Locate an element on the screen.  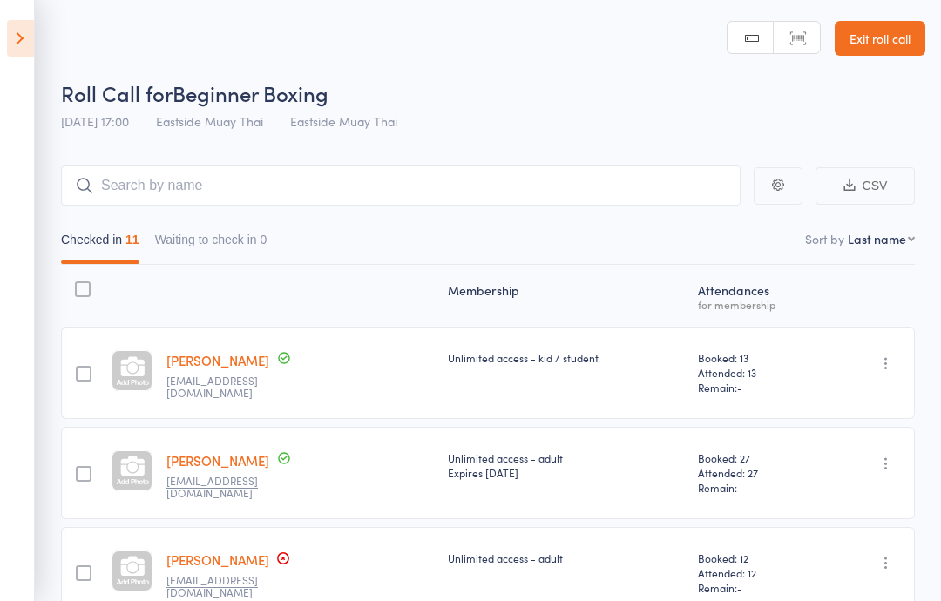
span: Booked: 13 is located at coordinates (756, 357).